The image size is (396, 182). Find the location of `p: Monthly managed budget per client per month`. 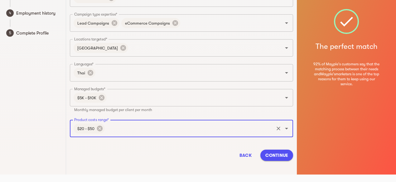

p: Monthly managed budget per client per month is located at coordinates (181, 110).